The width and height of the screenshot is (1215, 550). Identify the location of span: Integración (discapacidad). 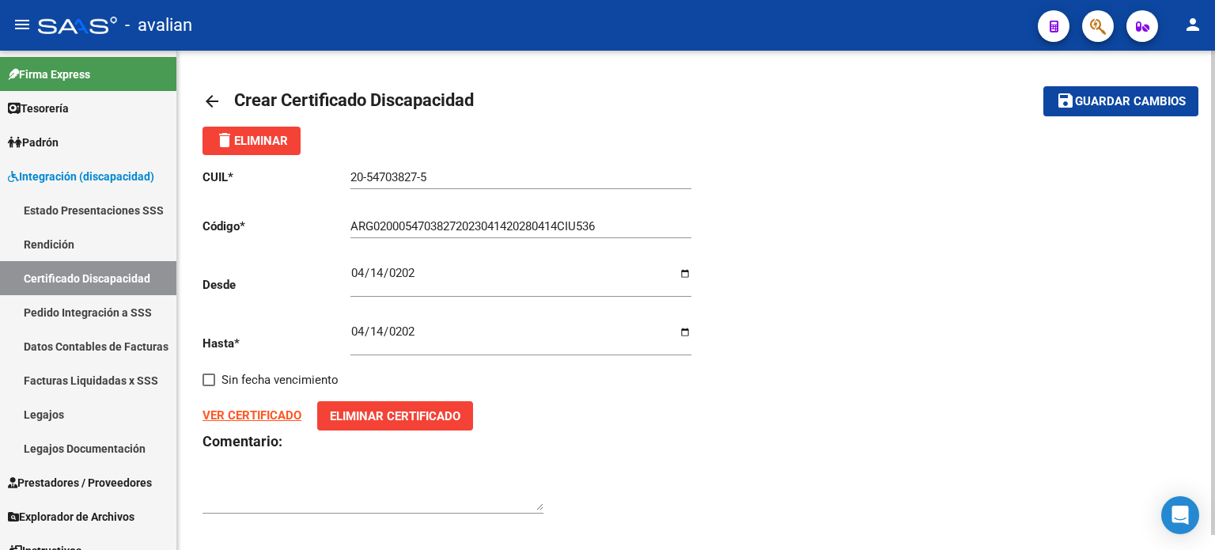
(81, 176).